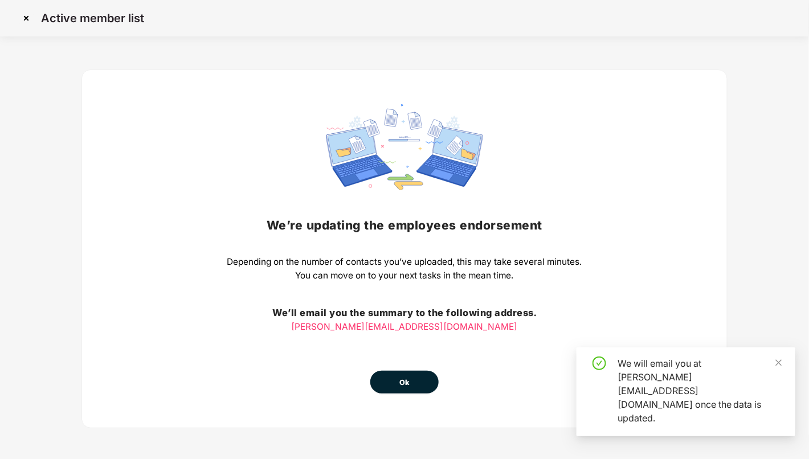  I want to click on button: Ok, so click(404, 382).